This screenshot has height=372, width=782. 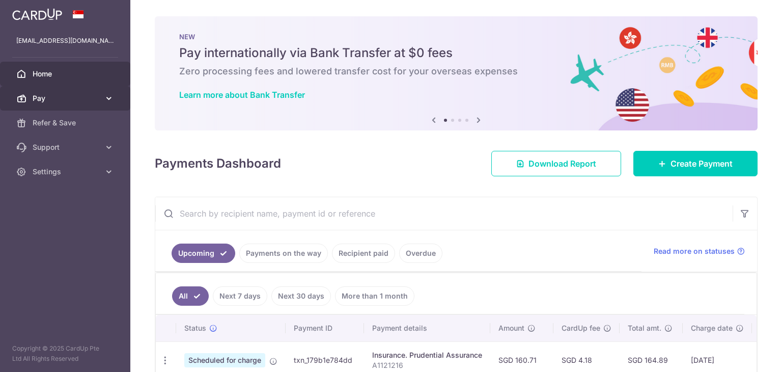 I want to click on p: NEW, so click(x=456, y=37).